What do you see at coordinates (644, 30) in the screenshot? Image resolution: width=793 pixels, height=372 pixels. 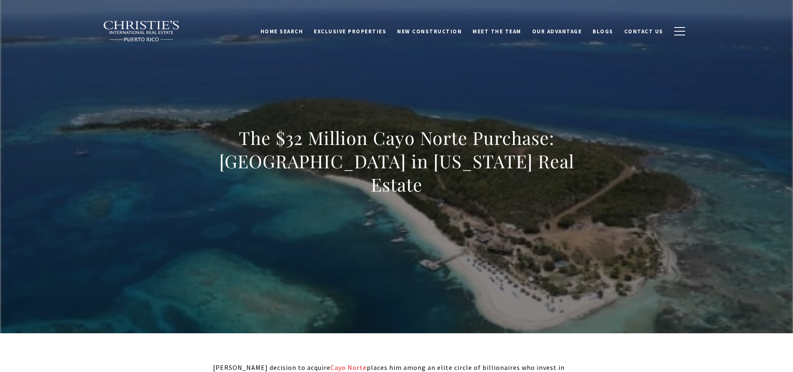 I see `span: Contact Us` at bounding box center [644, 30].